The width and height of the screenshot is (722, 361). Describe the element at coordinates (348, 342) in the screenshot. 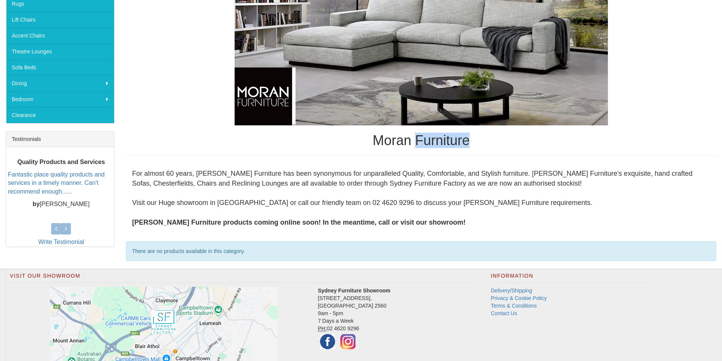

I see `img: Instagram` at that location.